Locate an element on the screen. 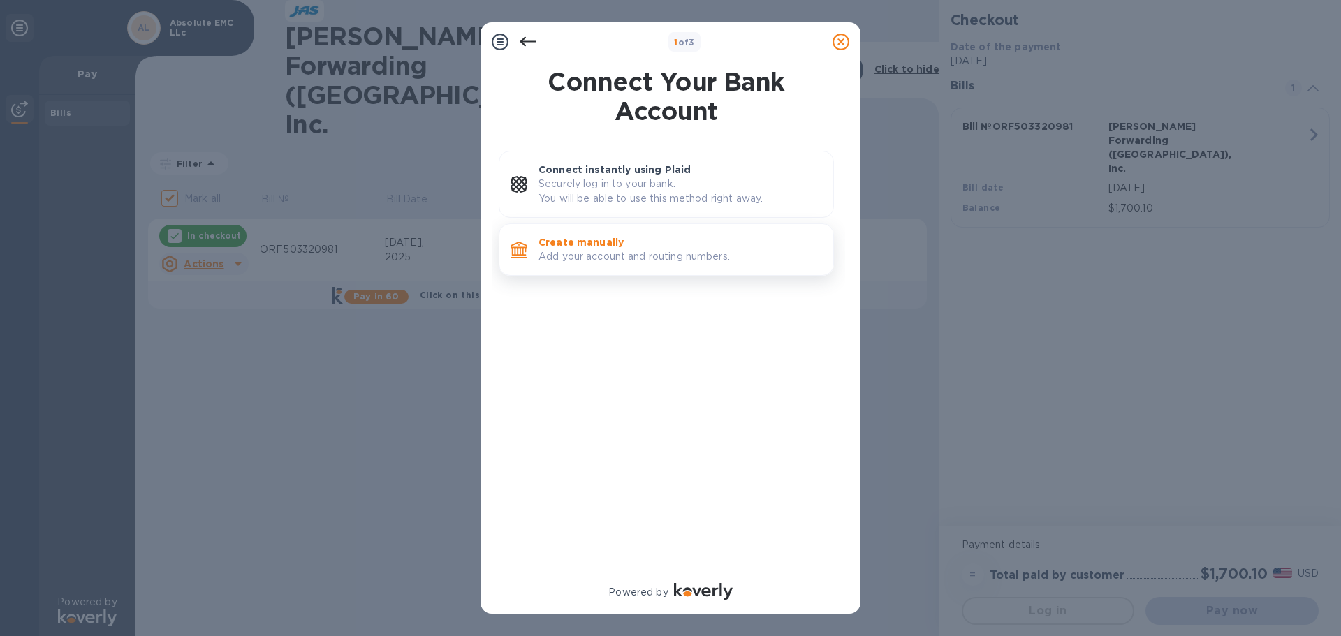  img: Logo is located at coordinates (703, 591).